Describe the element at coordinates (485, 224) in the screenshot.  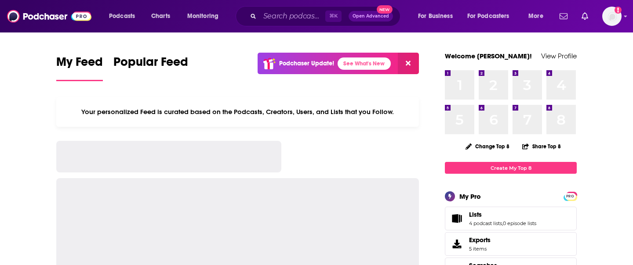
I see `a: 4 podcast lists` at that location.